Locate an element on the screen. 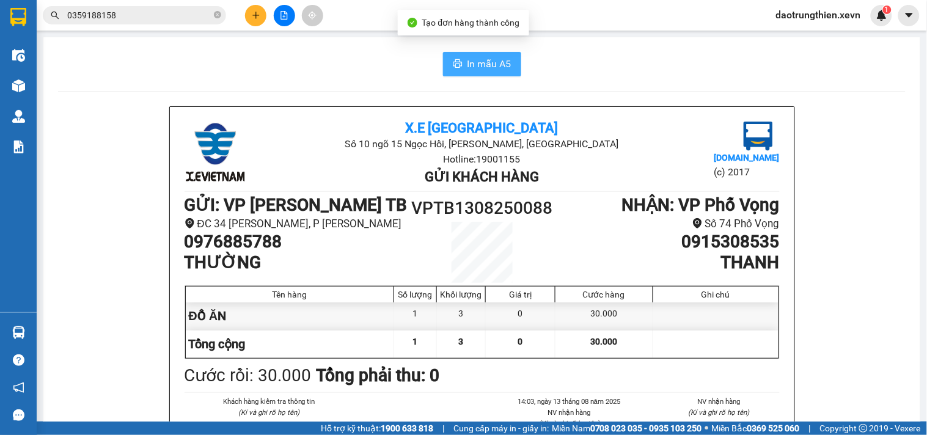  button: aim is located at coordinates (312, 15).